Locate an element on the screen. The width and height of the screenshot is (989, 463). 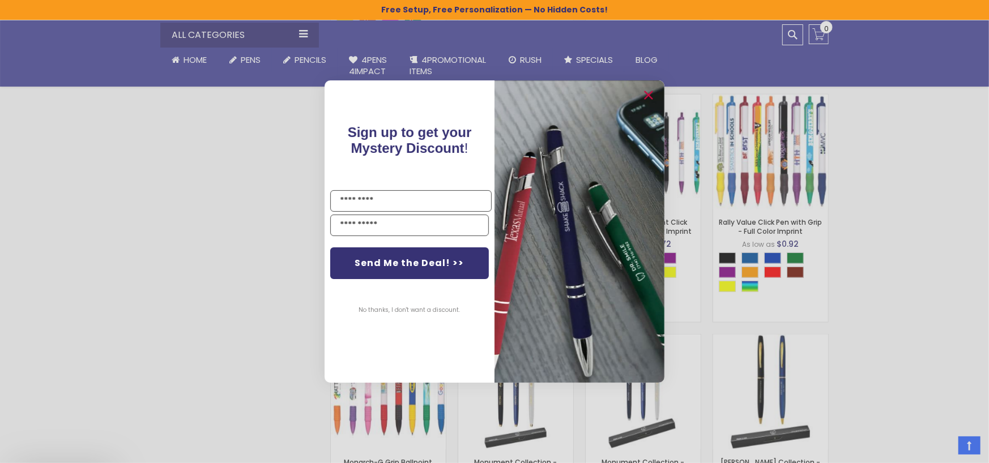
button: Send Me the Deal! >> is located at coordinates (409, 263).